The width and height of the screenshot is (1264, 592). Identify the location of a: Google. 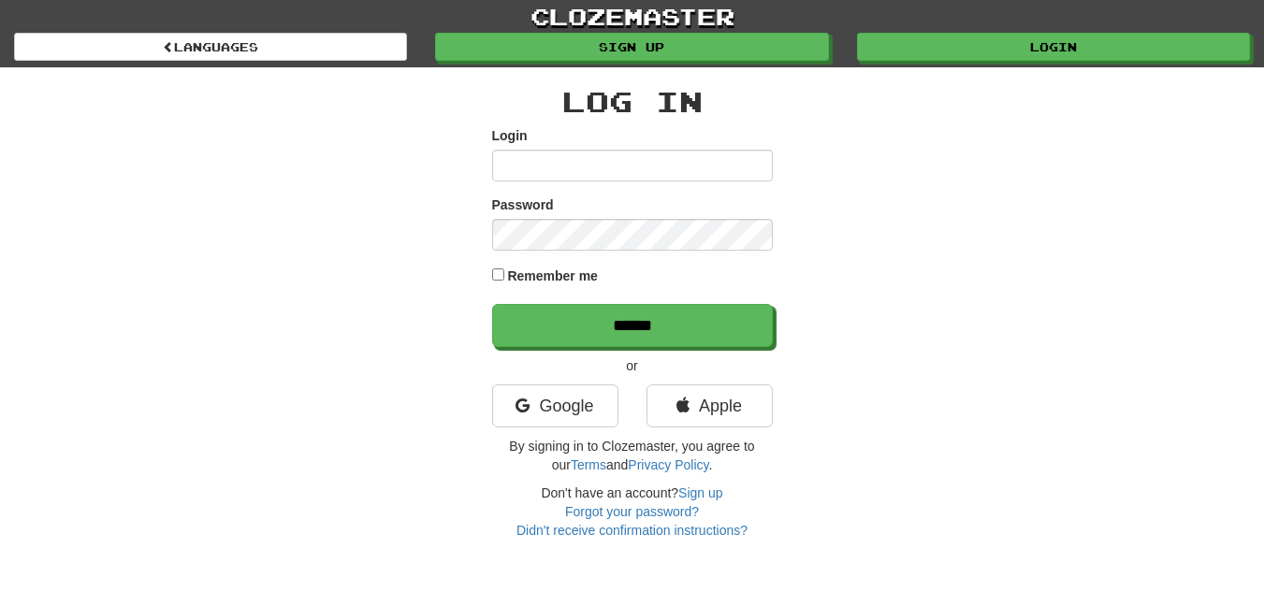
(555, 406).